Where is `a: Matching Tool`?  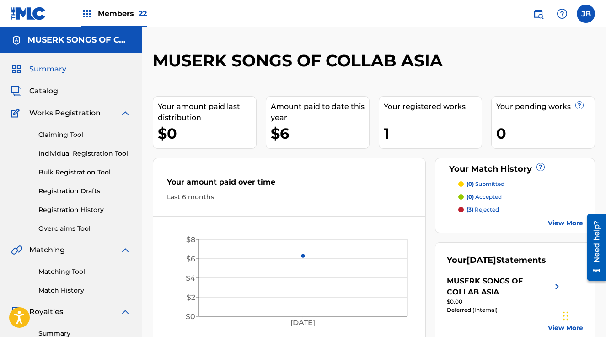
a: Matching Tool is located at coordinates (85, 271).